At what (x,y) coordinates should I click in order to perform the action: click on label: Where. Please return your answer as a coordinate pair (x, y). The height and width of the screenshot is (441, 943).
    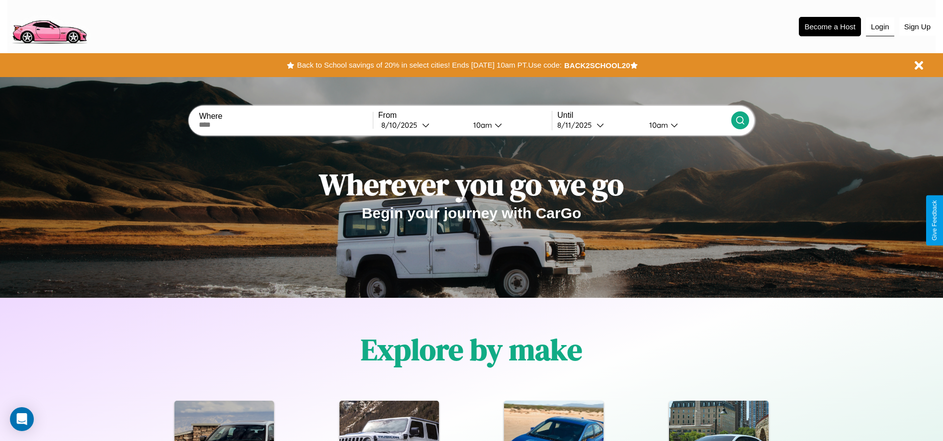
    Looking at the image, I should click on (285, 116).